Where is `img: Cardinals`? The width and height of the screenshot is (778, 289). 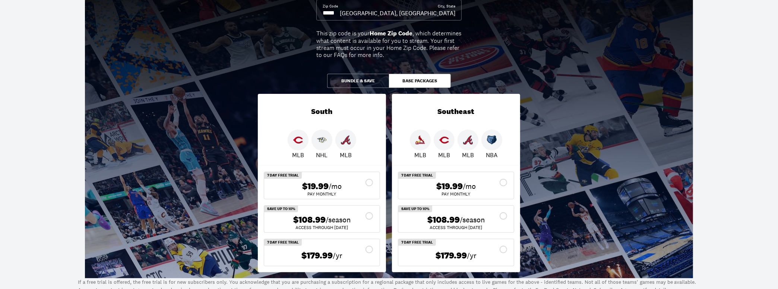 img: Cardinals is located at coordinates (420, 140).